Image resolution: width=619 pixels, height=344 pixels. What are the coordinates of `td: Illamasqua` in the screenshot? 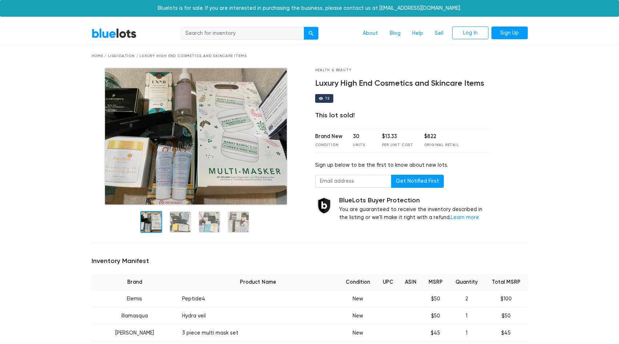 It's located at (135, 316).